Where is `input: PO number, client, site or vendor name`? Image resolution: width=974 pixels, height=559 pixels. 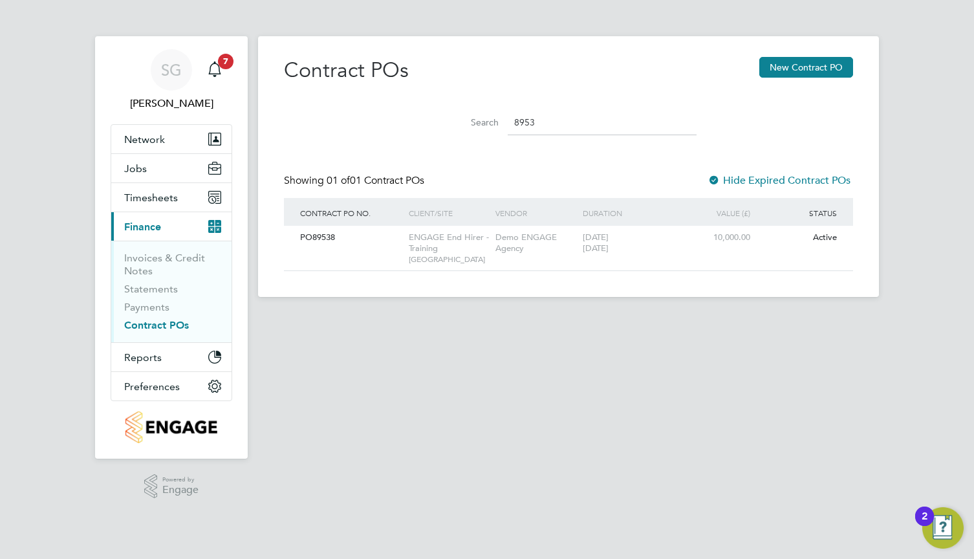 input: PO number, client, site or vendor name is located at coordinates (602, 122).